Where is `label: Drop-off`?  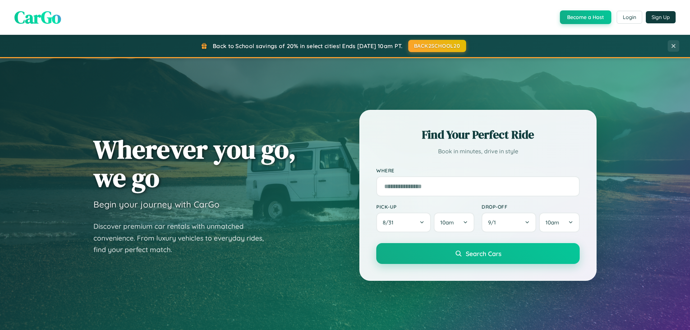 label: Drop-off is located at coordinates (530, 207).